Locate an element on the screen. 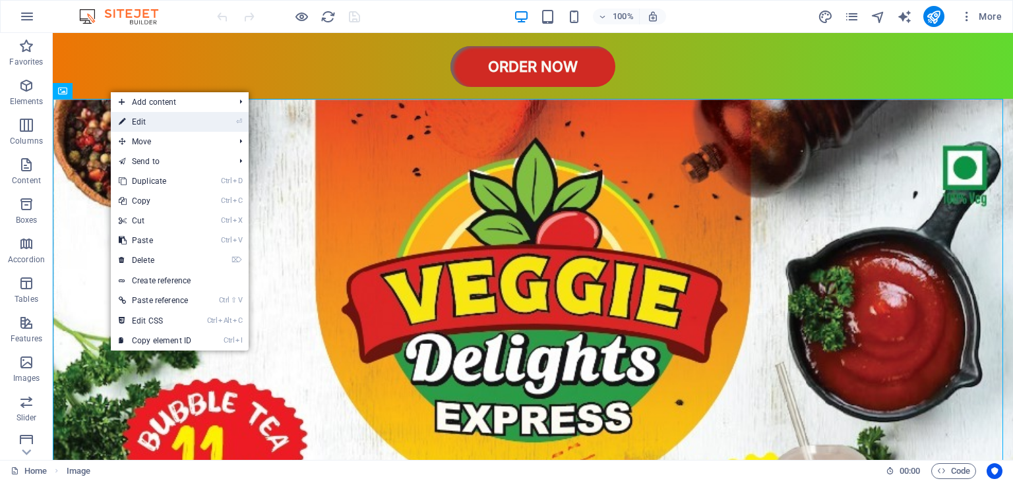 This screenshot has height=481, width=1013. button: publish is located at coordinates (934, 16).